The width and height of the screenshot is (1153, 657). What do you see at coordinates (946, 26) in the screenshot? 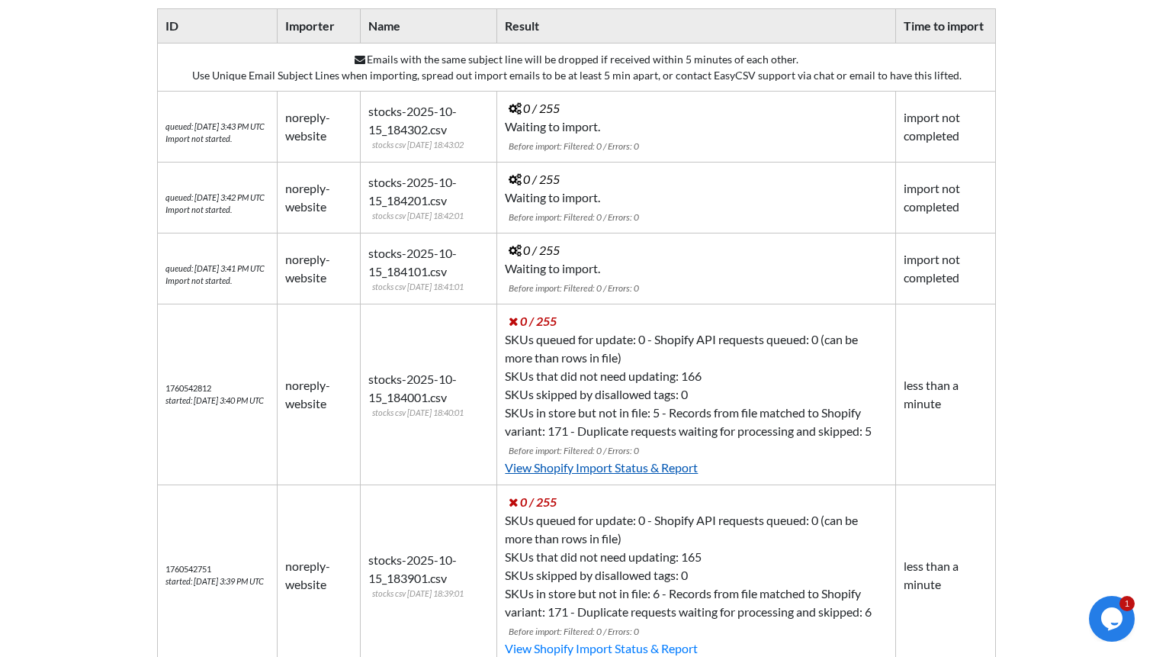
I see `th: Time to import` at bounding box center [946, 26].